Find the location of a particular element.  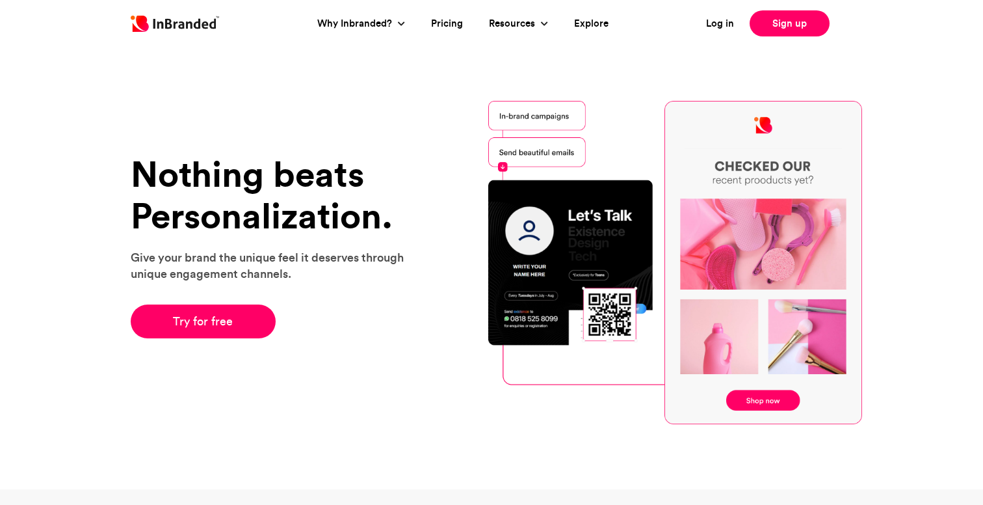

a: Explore is located at coordinates (591, 23).